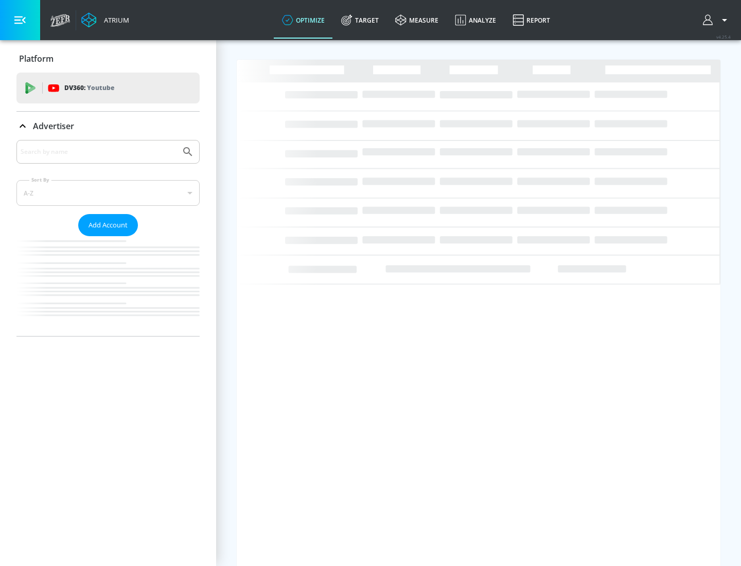 This screenshot has height=566, width=741. I want to click on nav: list of Advertiser, so click(108, 286).